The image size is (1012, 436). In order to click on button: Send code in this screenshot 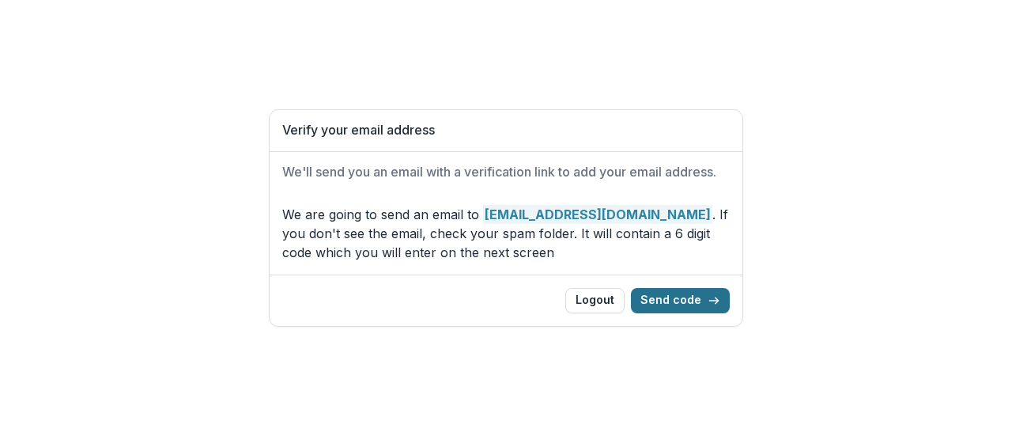, I will do `click(680, 300)`.